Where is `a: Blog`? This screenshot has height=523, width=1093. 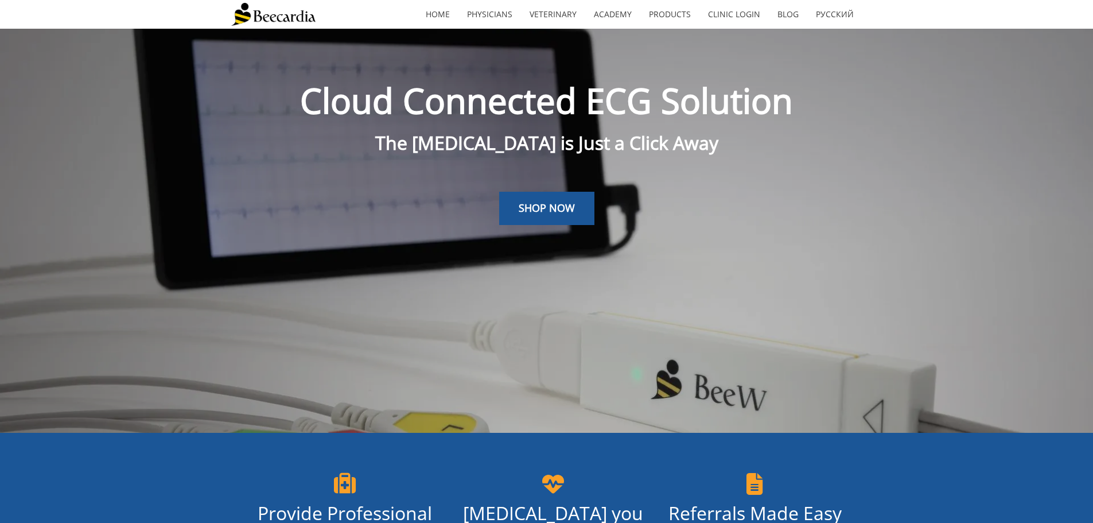 a: Blog is located at coordinates (788, 14).